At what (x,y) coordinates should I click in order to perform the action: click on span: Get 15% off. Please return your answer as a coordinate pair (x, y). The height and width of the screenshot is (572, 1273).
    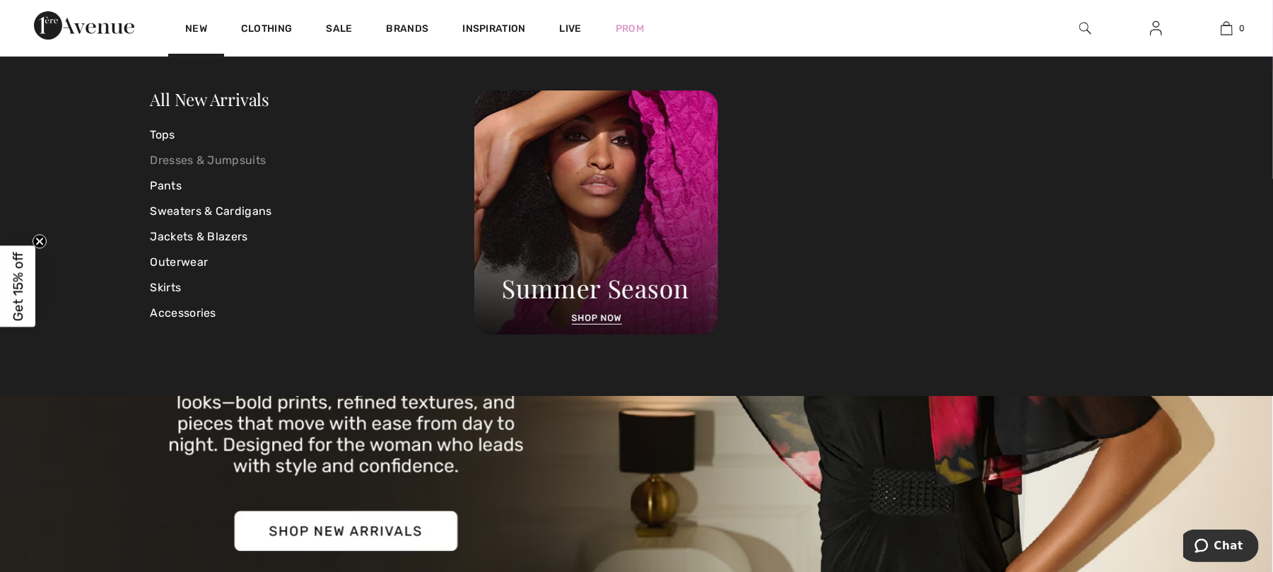
    Looking at the image, I should click on (18, 286).